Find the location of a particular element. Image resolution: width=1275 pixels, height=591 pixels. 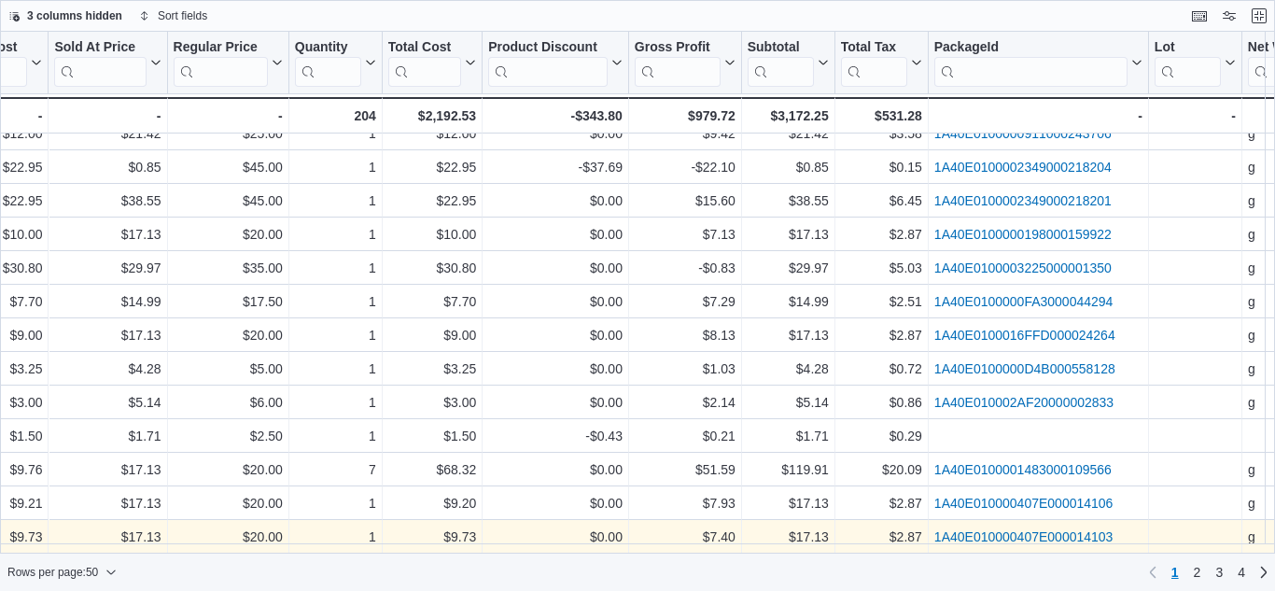

a: Page 2 of 4 is located at coordinates (1198, 572).